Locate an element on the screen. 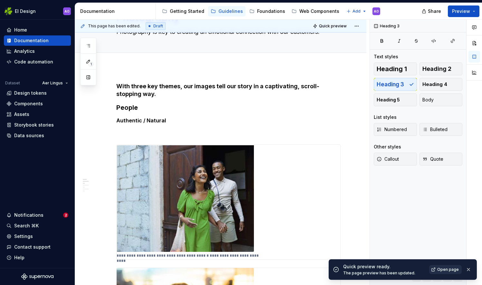 The height and width of the screenshot is (285, 482). a: Storybook stories is located at coordinates (37, 125).